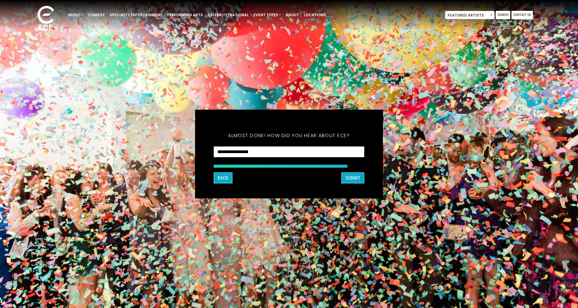 This screenshot has width=578, height=308. What do you see at coordinates (470, 15) in the screenshot?
I see `span: Featured Artists` at bounding box center [470, 15].